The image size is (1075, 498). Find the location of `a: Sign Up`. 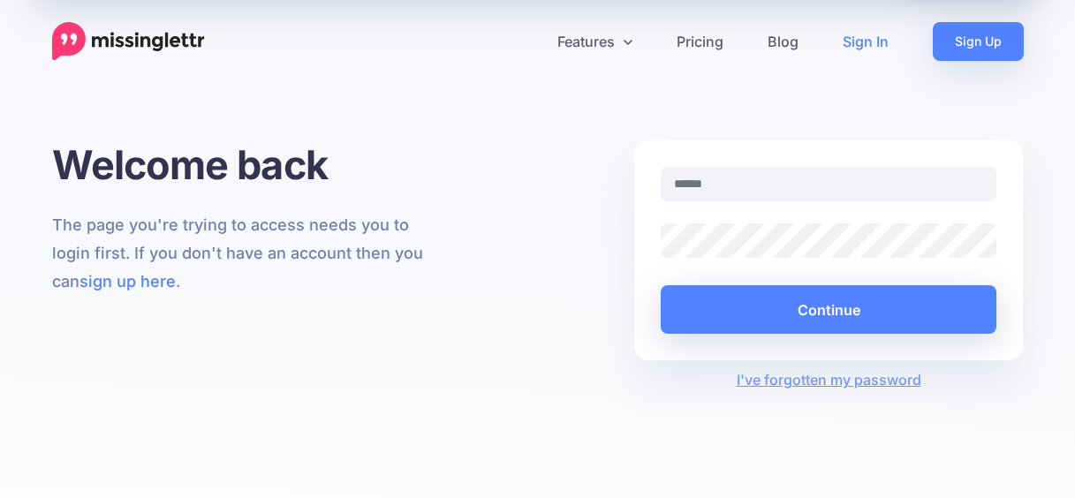

a: Sign Up is located at coordinates (978, 42).